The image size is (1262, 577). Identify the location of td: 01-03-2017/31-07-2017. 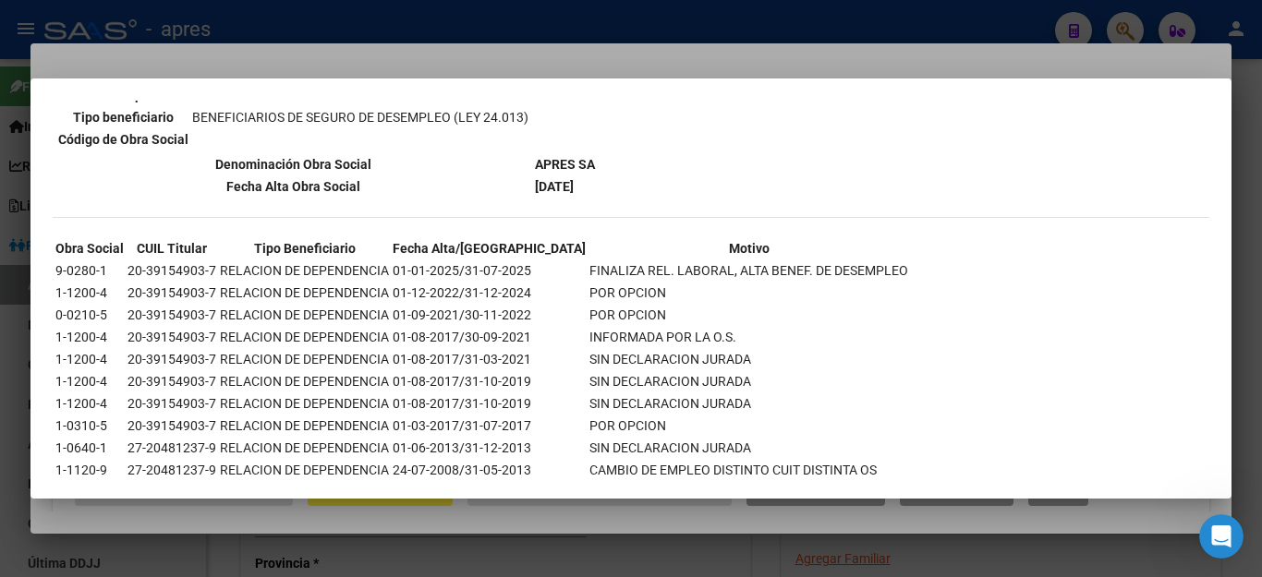
(489, 426).